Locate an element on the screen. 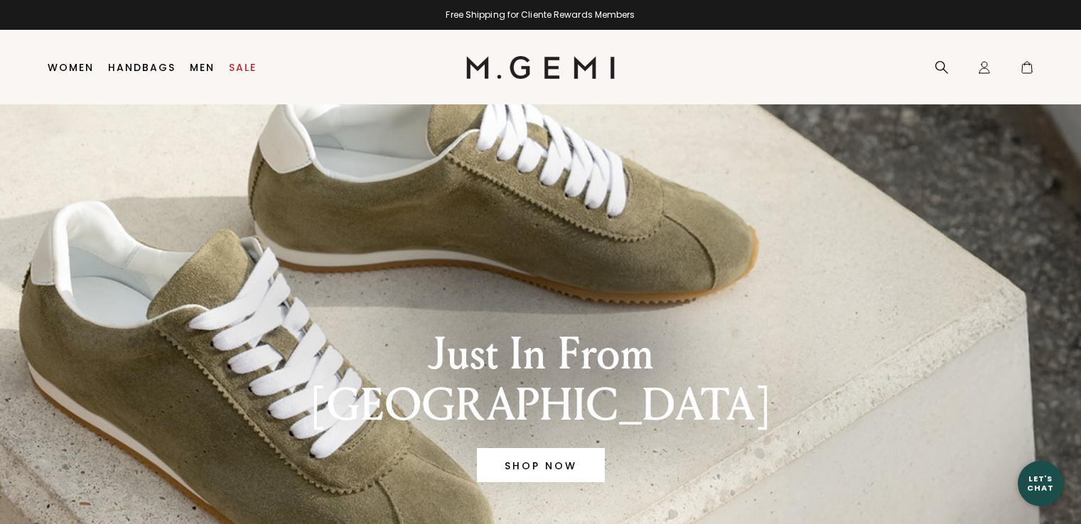 The image size is (1081, 524). a: Men is located at coordinates (202, 68).